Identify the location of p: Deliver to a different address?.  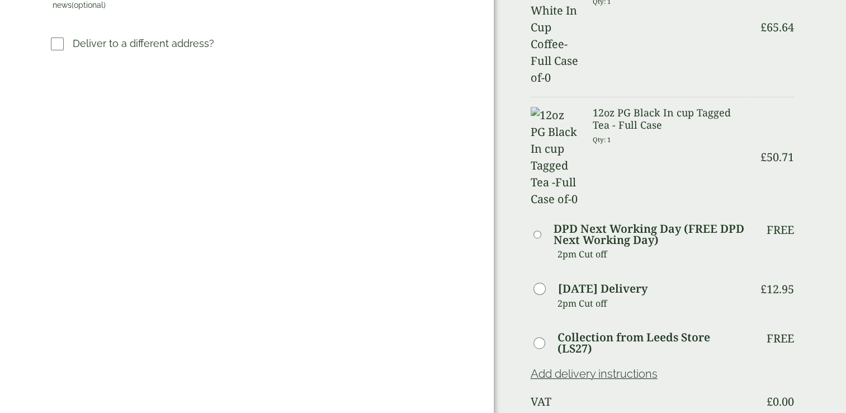
(143, 43).